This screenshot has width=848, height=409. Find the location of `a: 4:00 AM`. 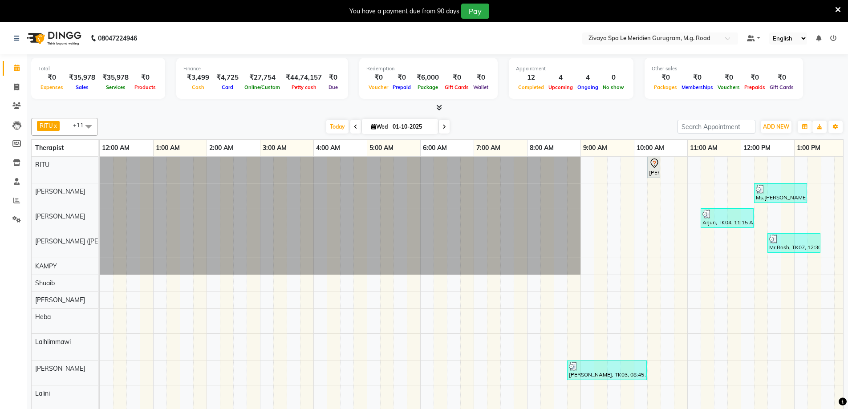

a: 4:00 AM is located at coordinates (328, 148).